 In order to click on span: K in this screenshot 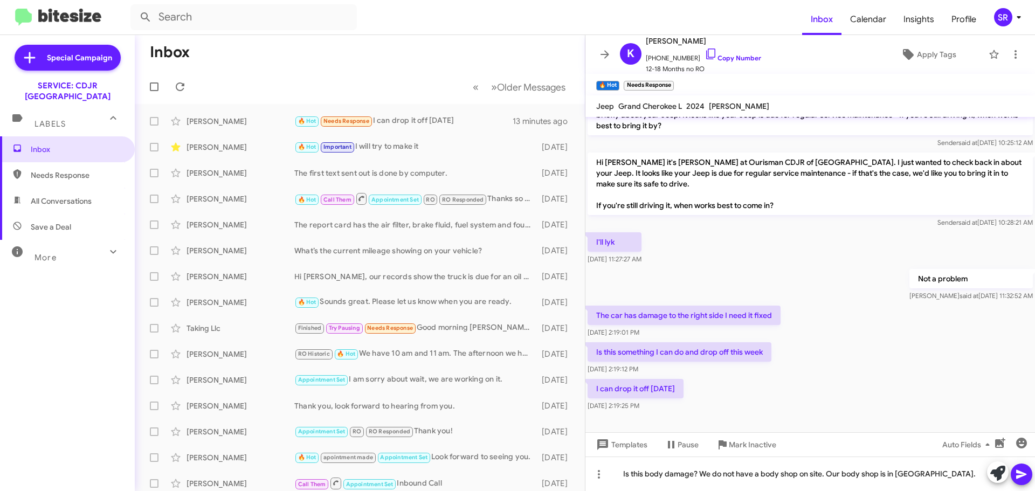, I will do `click(631, 54)`.